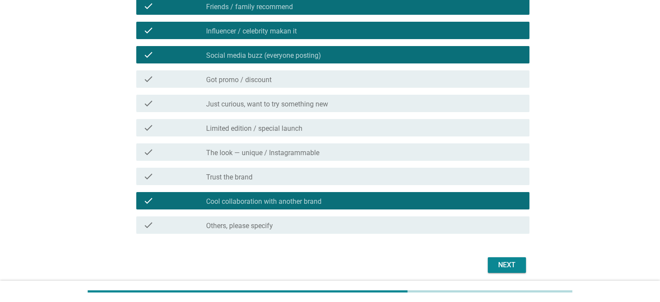 This screenshot has height=302, width=660. I want to click on label: Just curious, want to try something new, so click(267, 104).